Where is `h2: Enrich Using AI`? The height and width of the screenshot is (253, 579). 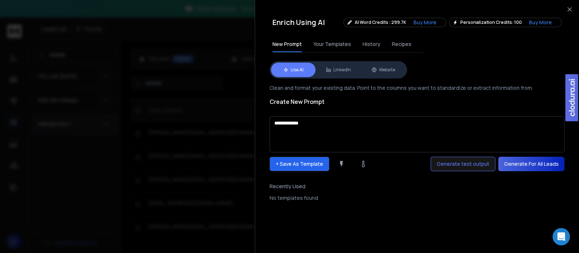
h2: Enrich Using AI is located at coordinates (299, 22).